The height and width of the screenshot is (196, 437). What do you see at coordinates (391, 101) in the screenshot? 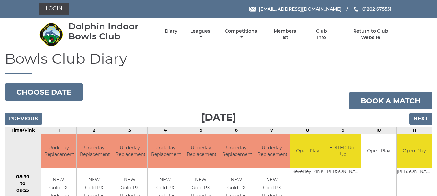
I see `a: Book a match` at bounding box center [391, 101].